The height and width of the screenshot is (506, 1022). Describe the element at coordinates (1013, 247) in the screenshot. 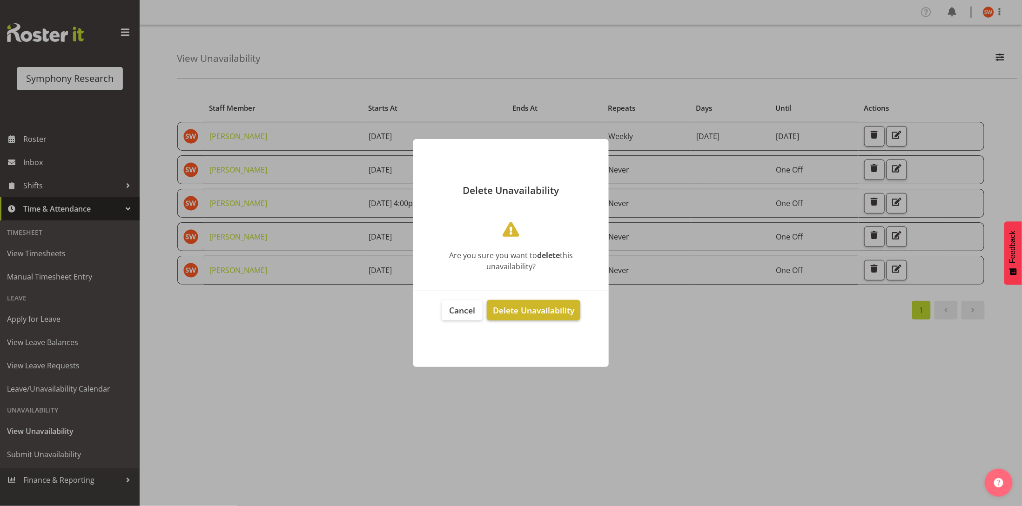

I see `span: Feedback` at that location.